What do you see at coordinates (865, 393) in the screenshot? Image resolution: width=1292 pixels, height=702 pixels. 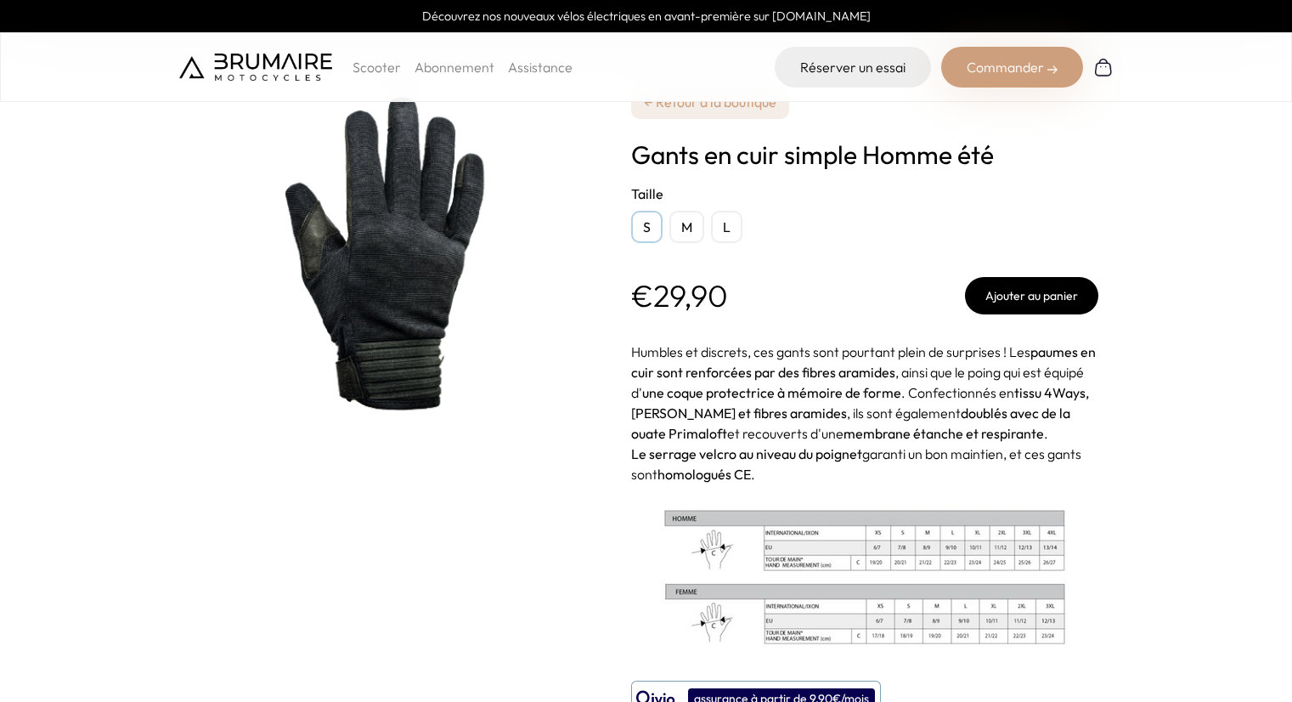 I see `p: Humbles et discrets, ces gants sont pourtant plein de surprises ! Les , ainsi que le poing qui es...` at bounding box center [865, 393].